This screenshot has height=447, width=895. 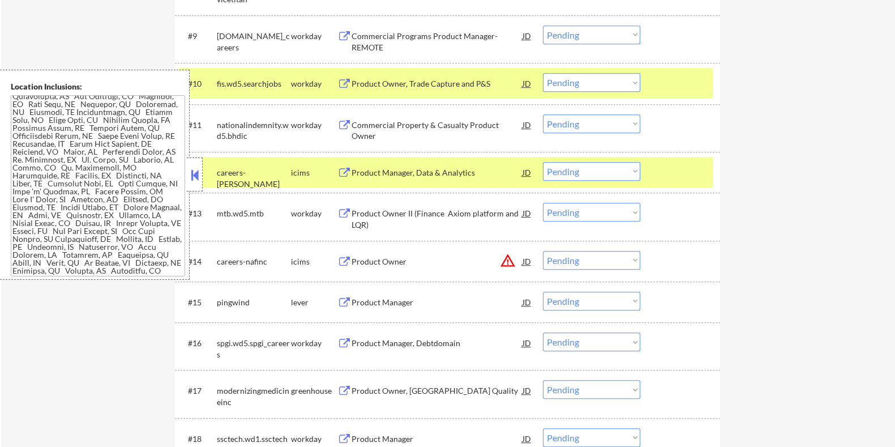 I want to click on div: mtb.wd5.mtb, so click(x=253, y=213).